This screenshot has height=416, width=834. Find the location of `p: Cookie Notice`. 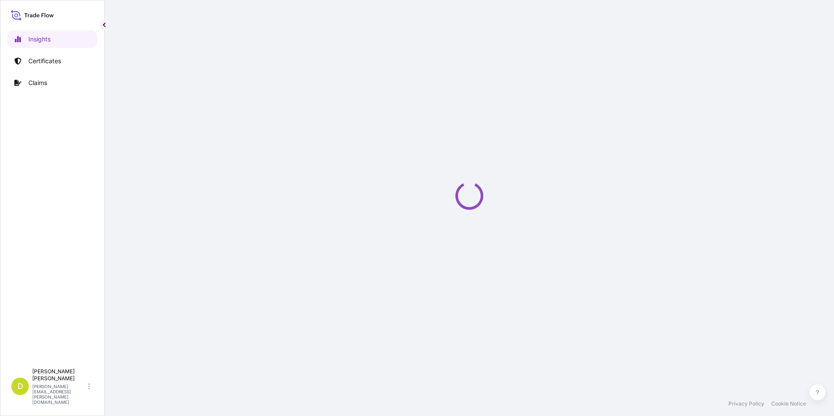

p: Cookie Notice is located at coordinates (789, 404).